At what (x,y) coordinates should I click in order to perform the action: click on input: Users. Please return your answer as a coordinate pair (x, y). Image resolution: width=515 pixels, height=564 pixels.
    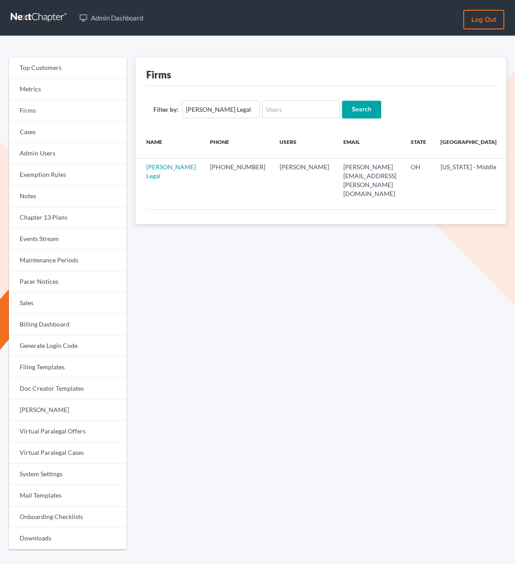
    Looking at the image, I should click on (301, 109).